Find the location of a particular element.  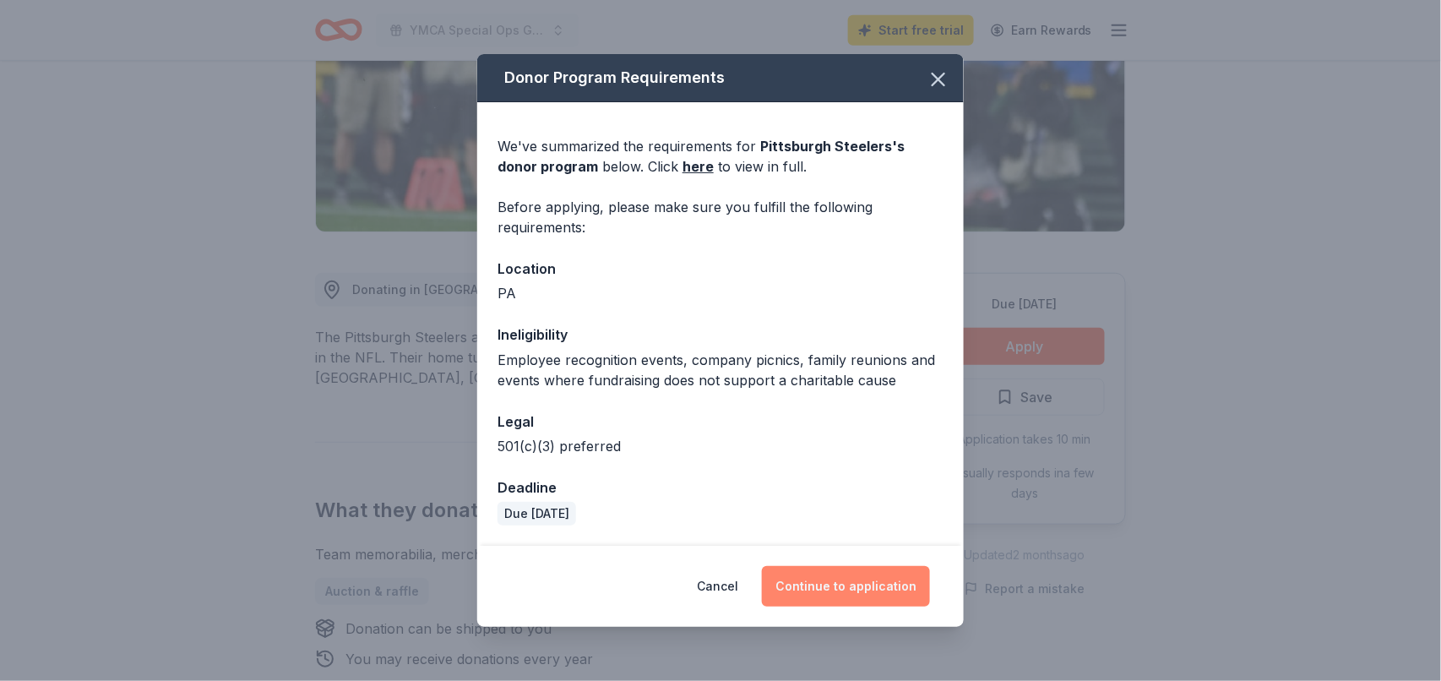

button: Continue to application is located at coordinates (845, 586).